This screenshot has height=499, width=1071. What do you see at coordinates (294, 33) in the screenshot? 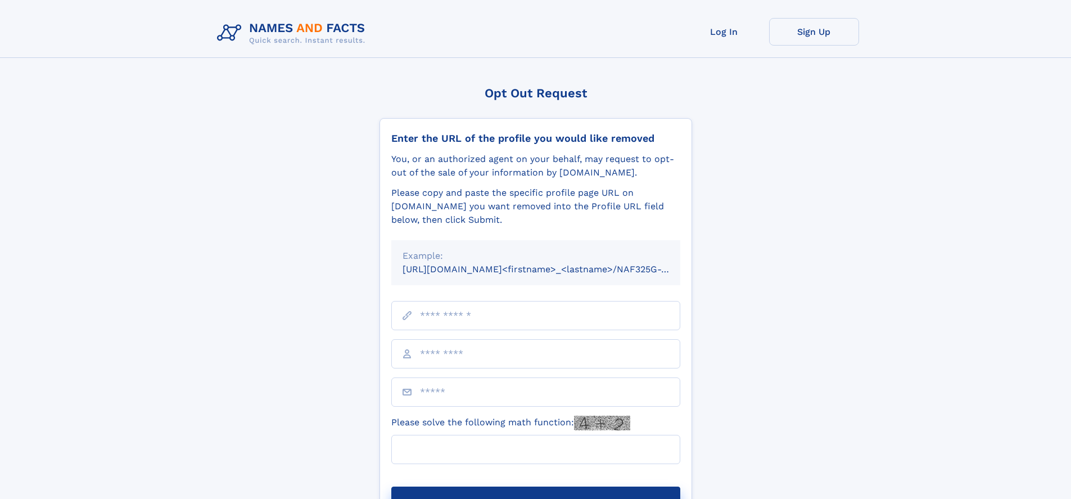
I see `img: Logo Names and Facts` at bounding box center [294, 33].